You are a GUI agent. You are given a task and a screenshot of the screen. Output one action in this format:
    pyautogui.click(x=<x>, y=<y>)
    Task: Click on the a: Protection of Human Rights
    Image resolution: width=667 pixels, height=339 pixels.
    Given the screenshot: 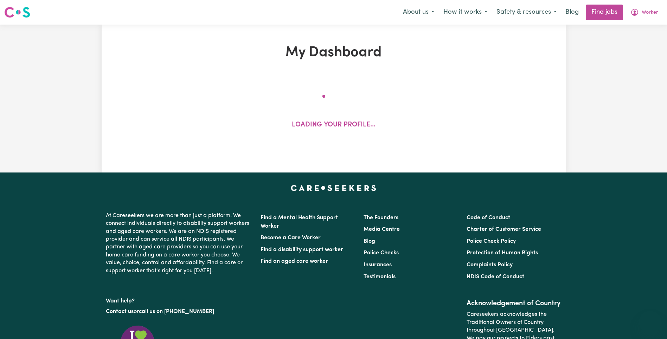 What is the action you would take?
    pyautogui.click(x=502, y=253)
    